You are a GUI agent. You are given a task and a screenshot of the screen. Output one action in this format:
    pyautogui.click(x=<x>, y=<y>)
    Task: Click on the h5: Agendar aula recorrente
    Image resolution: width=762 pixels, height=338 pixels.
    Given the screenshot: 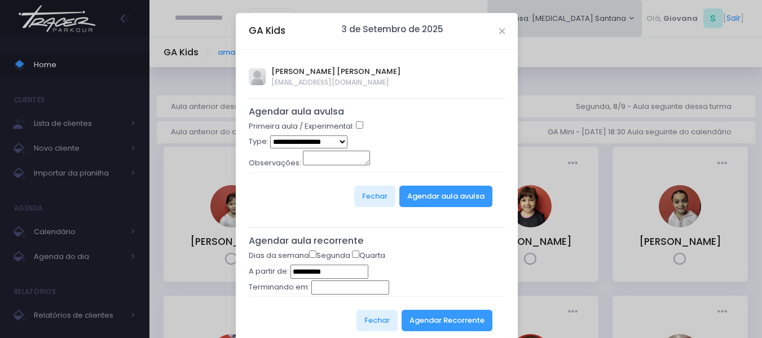 What is the action you would take?
    pyautogui.click(x=377, y=241)
    